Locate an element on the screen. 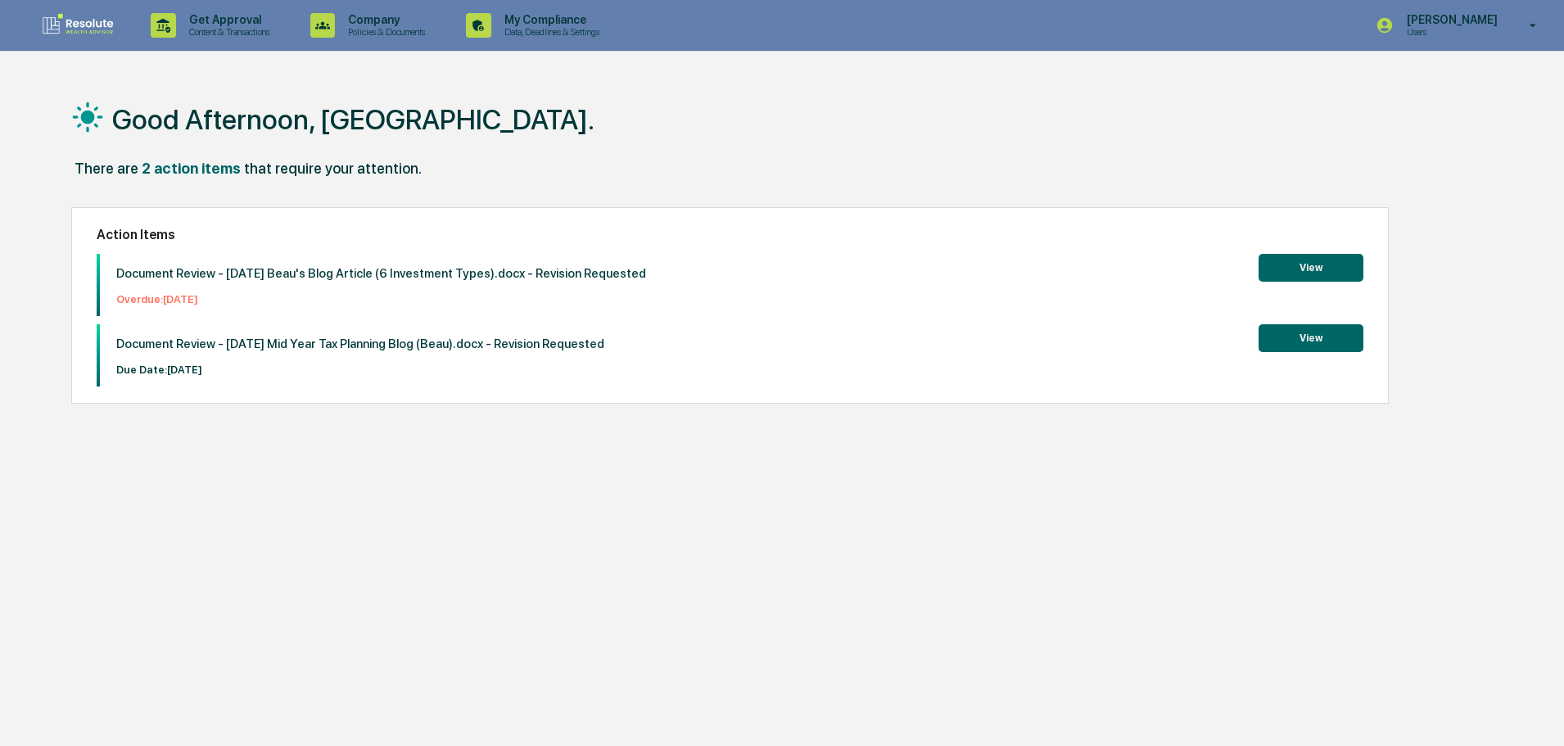 The height and width of the screenshot is (746, 1564). p: Company is located at coordinates (384, 20).